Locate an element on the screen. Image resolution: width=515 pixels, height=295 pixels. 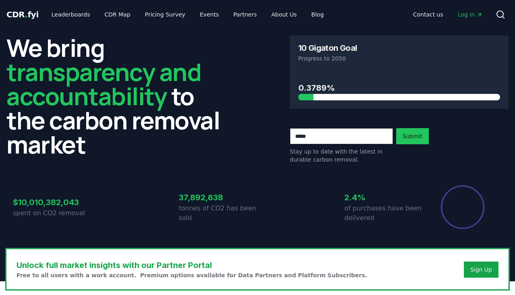
p: Stay up to date with the latest in durable carbon removal. is located at coordinates (341, 155).